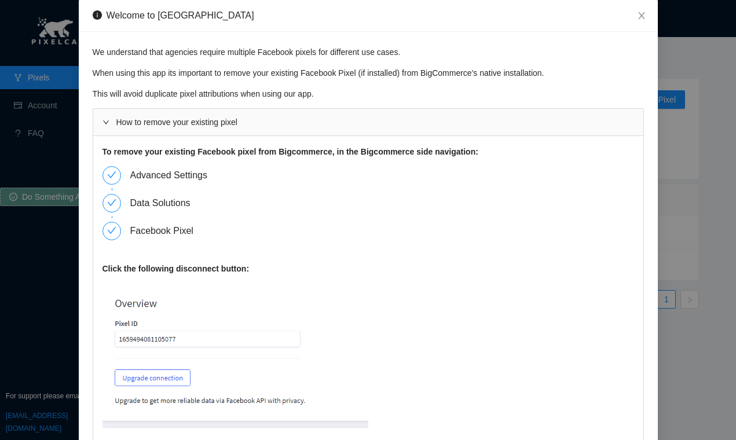 The width and height of the screenshot is (736, 440). I want to click on p: We understand that agencies require multiple Facebook pixels for different use cases., so click(368, 52).